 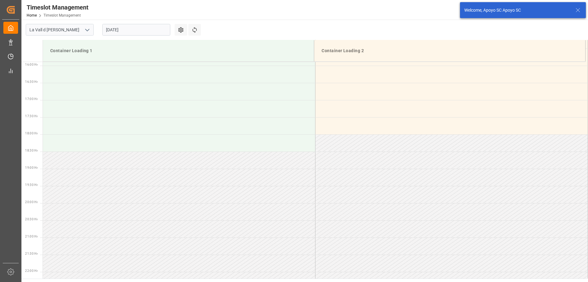 What do you see at coordinates (31, 167) in the screenshot?
I see `span: 19:00 Hr` at bounding box center [31, 167].